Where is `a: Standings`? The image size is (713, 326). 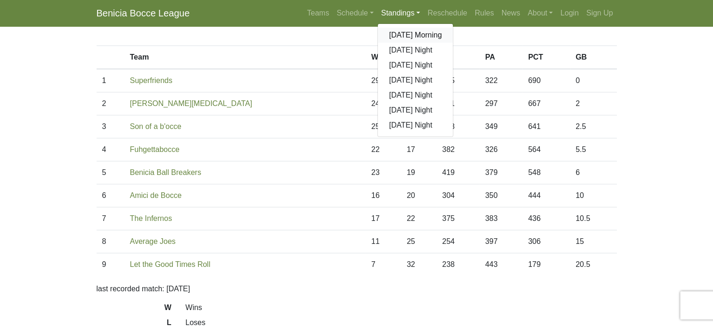 a: Standings is located at coordinates (400, 13).